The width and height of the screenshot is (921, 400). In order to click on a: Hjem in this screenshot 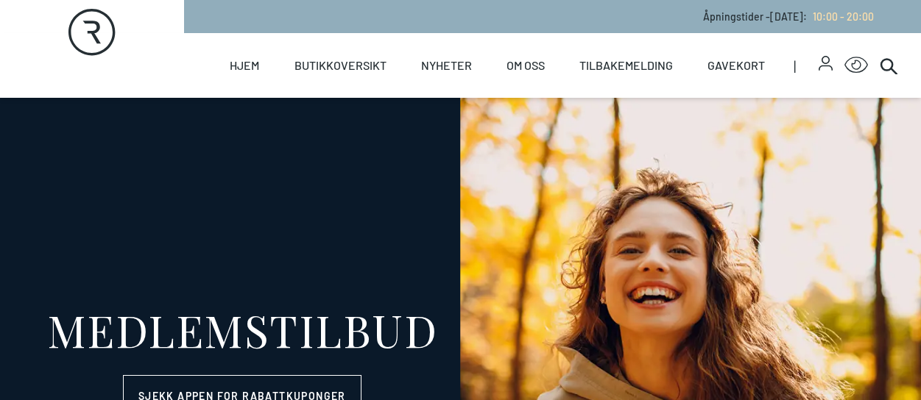, I will do `click(244, 66)`.